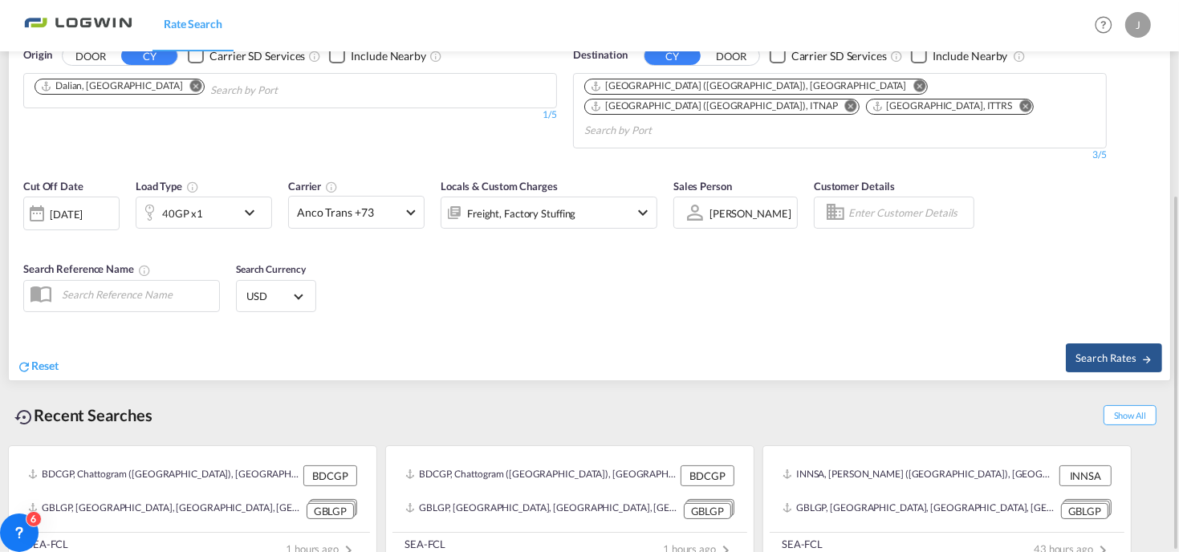 Image resolution: width=1179 pixels, height=552 pixels. What do you see at coordinates (589, 201) in the screenshot?
I see `div: OriginDOOR CY Checkbox No InkUnchecked: Search for CY (Container Yard) services for all selected ...` at bounding box center [589, 201].